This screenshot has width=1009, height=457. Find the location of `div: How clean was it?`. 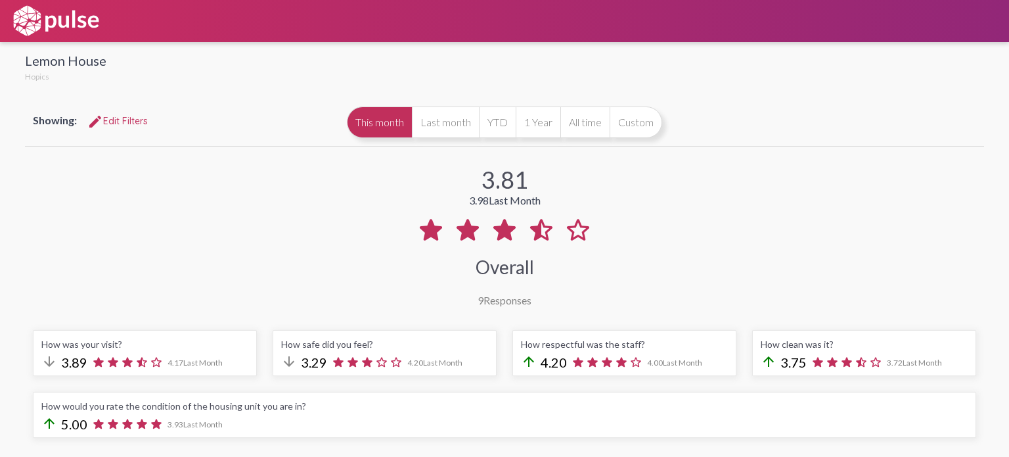

div: How clean was it? is located at coordinates (864, 344).